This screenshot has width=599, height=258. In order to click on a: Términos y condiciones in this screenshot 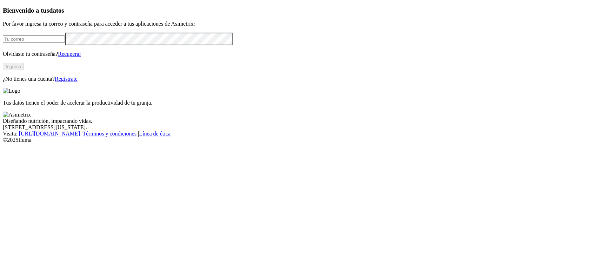, I will do `click(109, 133)`.